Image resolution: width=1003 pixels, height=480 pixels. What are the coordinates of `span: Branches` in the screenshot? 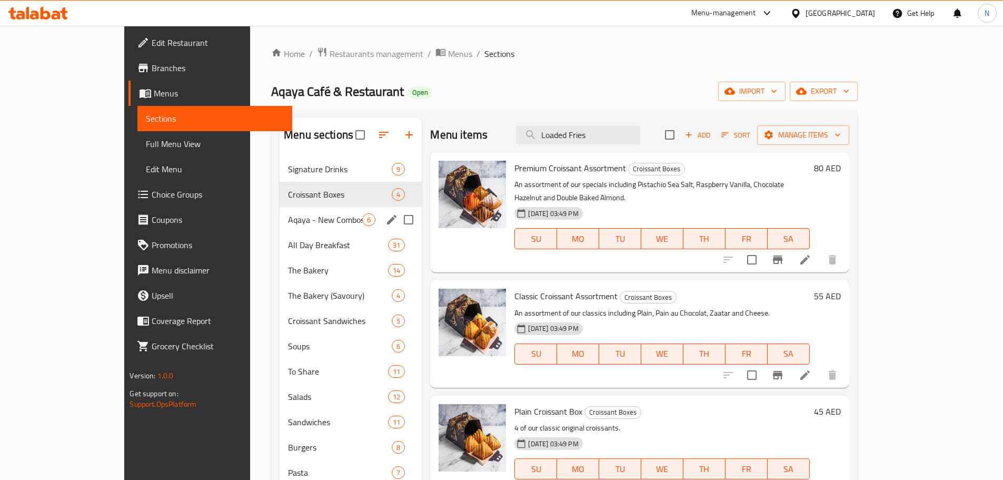 It's located at (217, 68).